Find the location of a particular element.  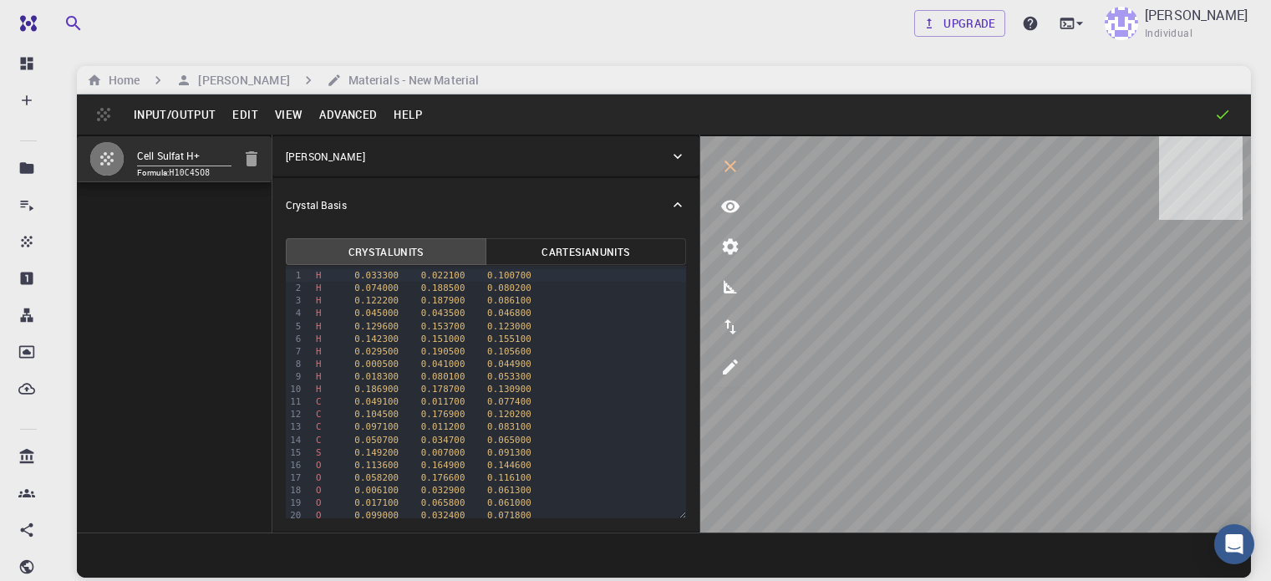

span: 0.130900 is located at coordinates (509, 389).